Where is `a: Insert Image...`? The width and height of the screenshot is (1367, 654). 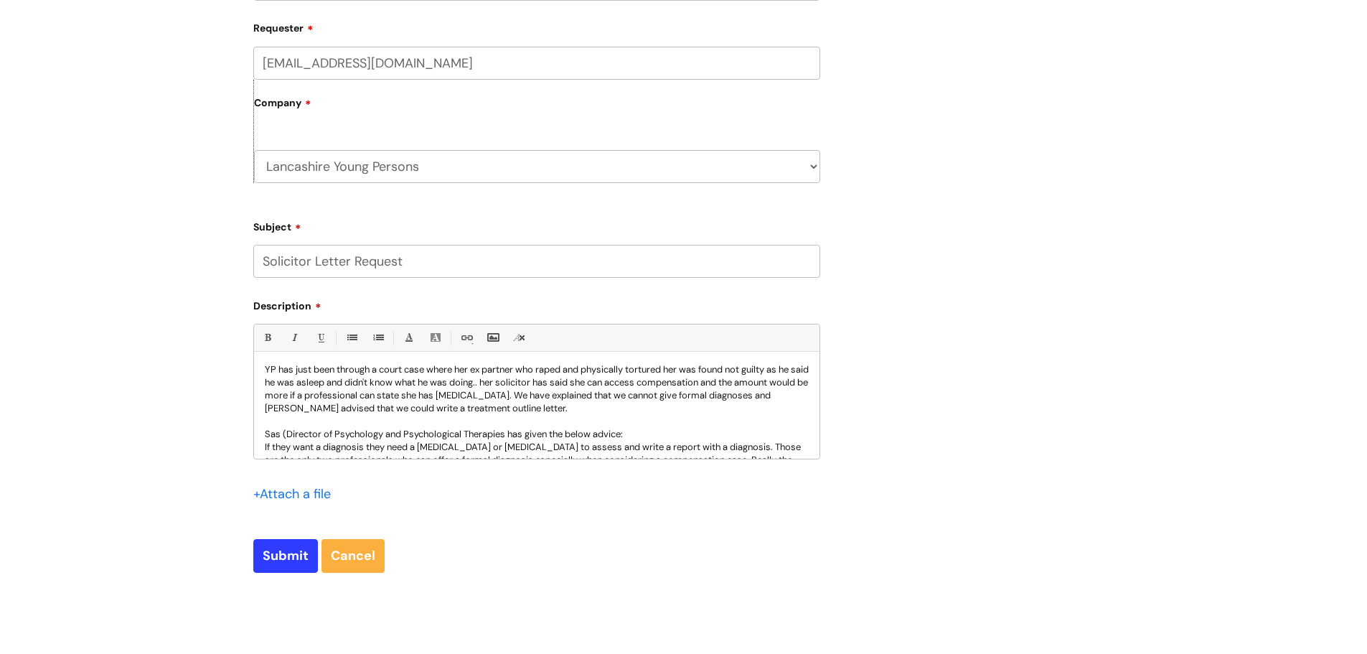 a: Insert Image... is located at coordinates (492, 337).